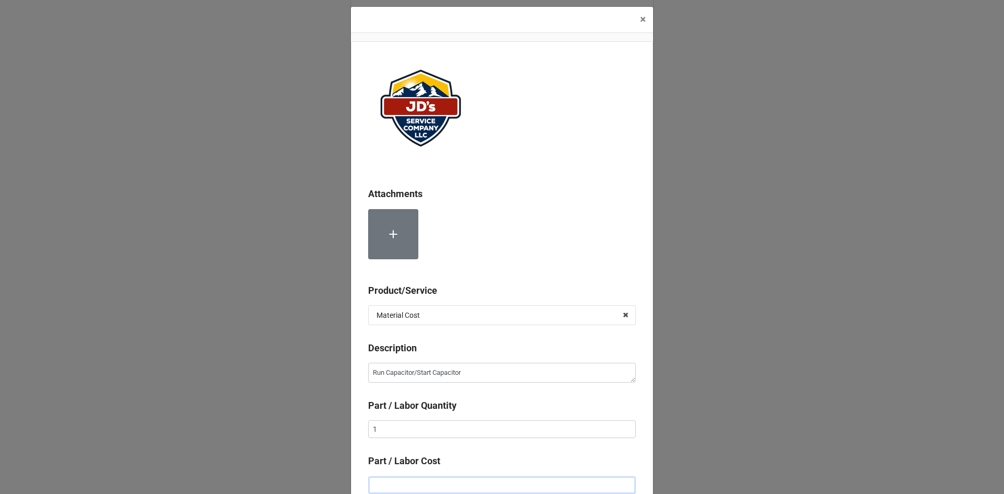  What do you see at coordinates (392, 348) in the screenshot?
I see `label: Description` at bounding box center [392, 348].